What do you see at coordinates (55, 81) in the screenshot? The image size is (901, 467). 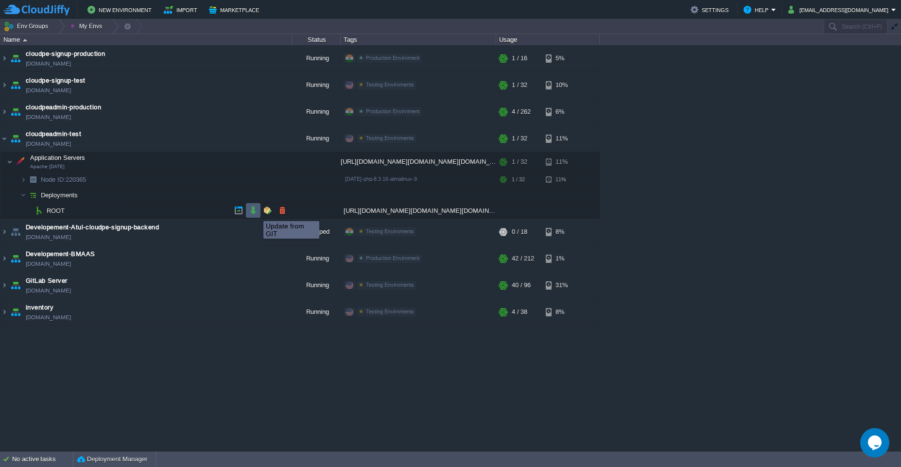 I see `a: cloudpe-signup-test` at bounding box center [55, 81].